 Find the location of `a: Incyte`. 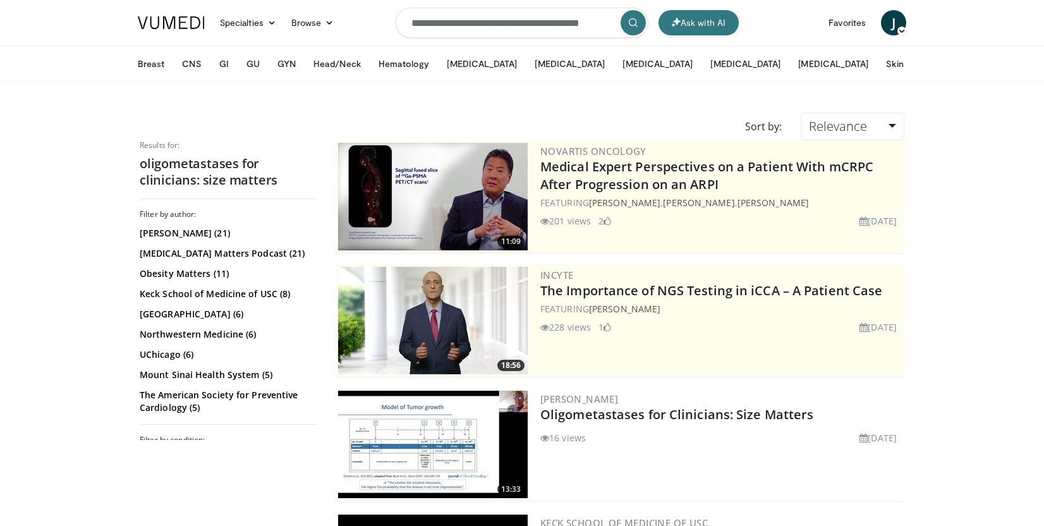

a: Incyte is located at coordinates (557, 275).